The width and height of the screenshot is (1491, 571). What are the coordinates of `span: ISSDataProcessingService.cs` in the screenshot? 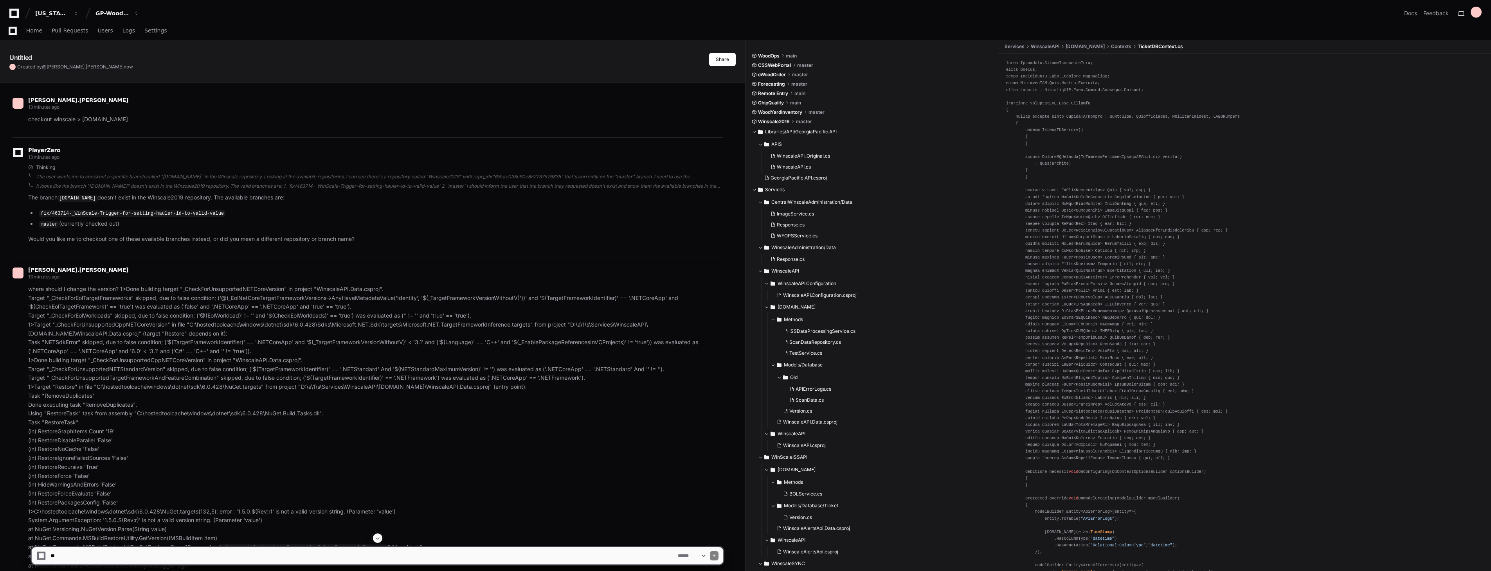 It's located at (822, 332).